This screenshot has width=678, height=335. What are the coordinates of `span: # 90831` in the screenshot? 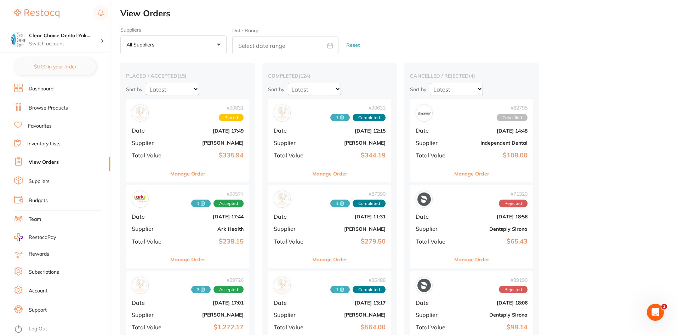 It's located at (231, 108).